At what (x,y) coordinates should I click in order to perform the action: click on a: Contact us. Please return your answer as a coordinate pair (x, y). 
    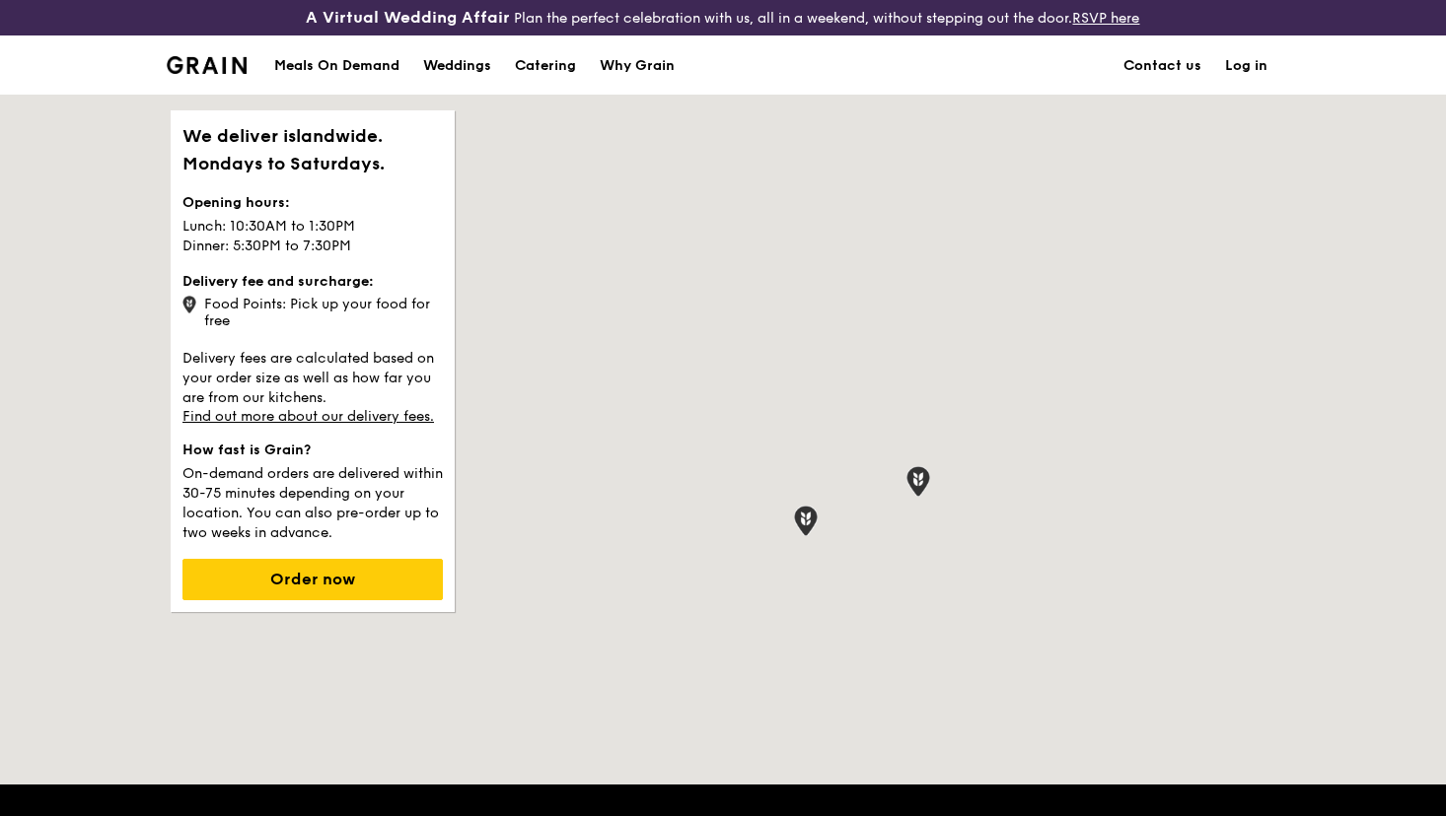
    Looking at the image, I should click on (1162, 66).